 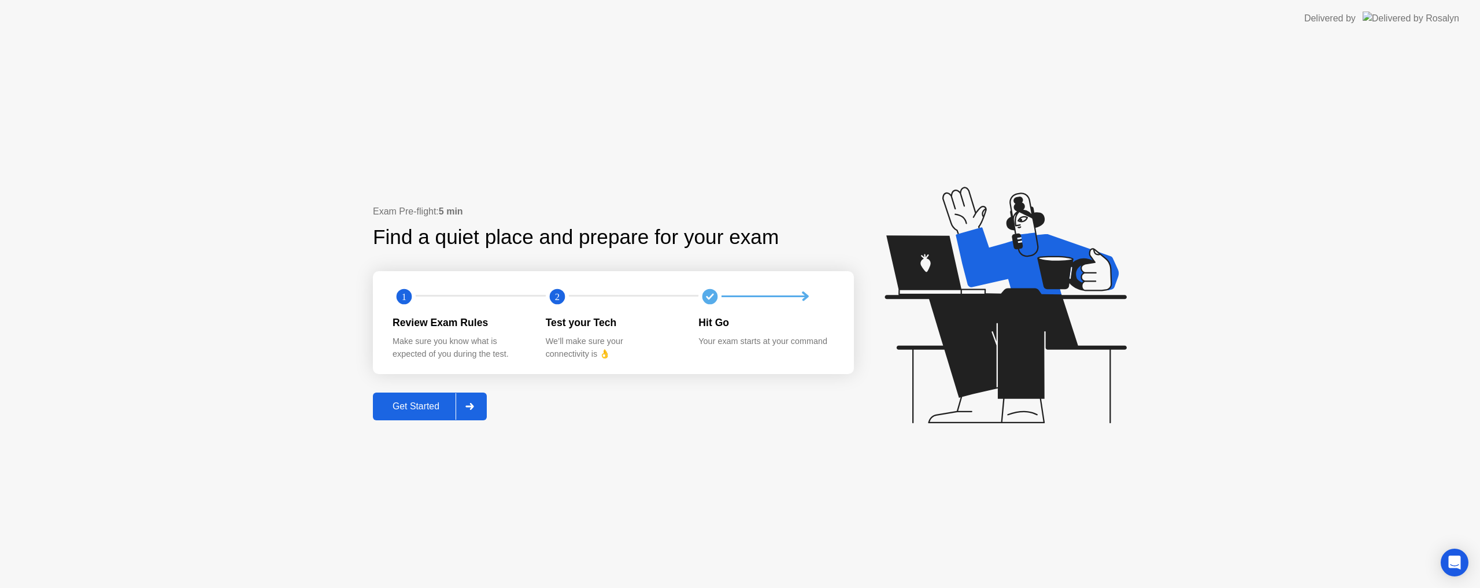 What do you see at coordinates (557, 296) in the screenshot?
I see `text: 2` at bounding box center [557, 296].